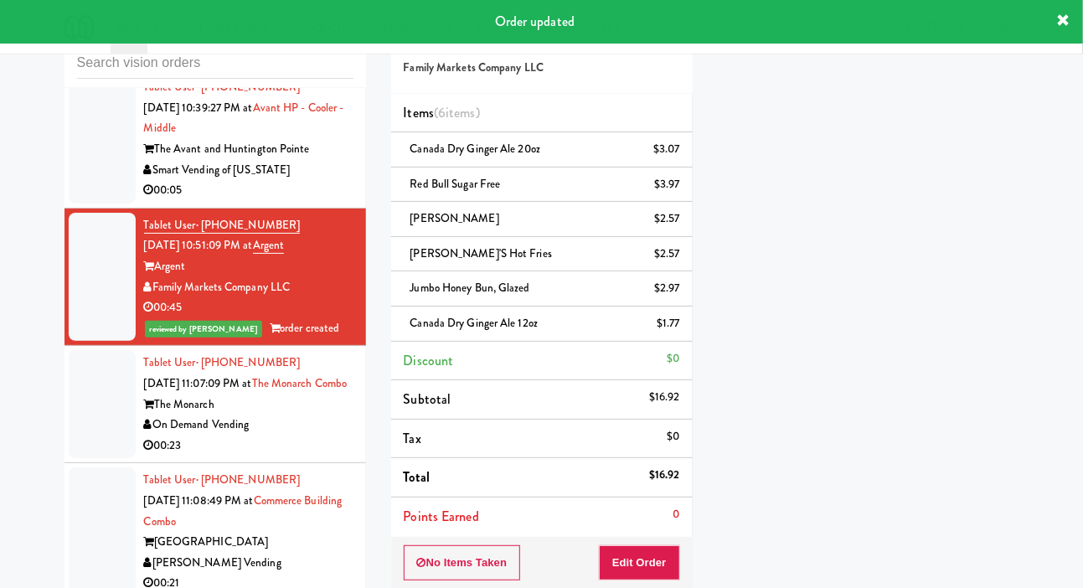  I want to click on div: 00:45, so click(249, 307).